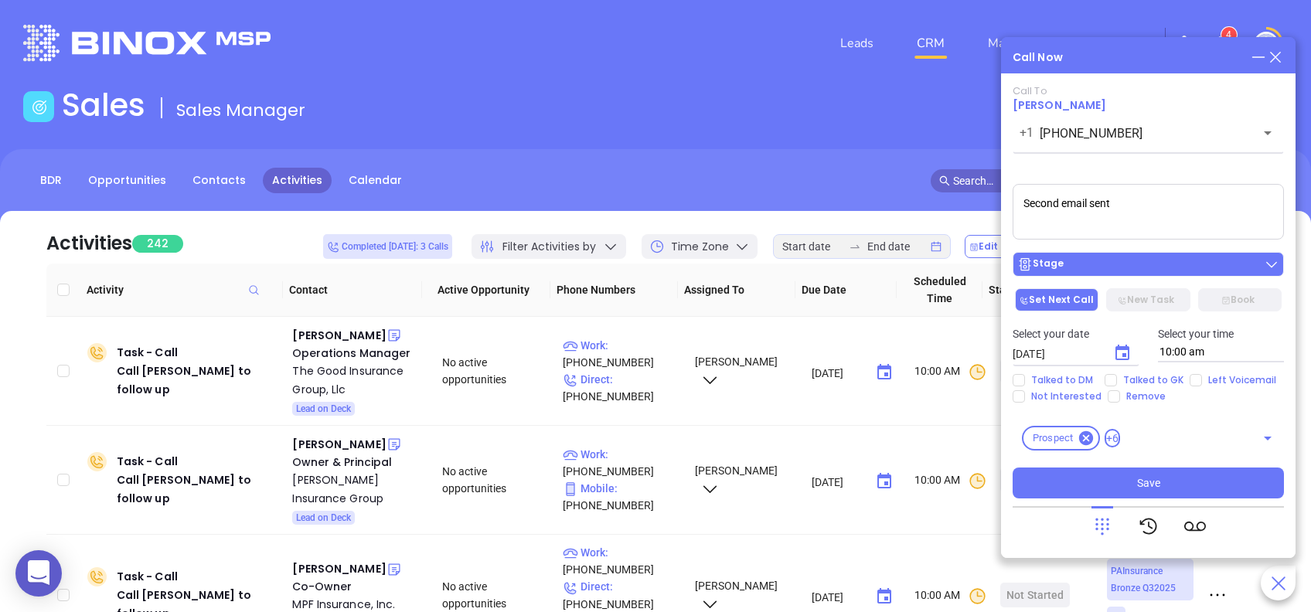  What do you see at coordinates (486, 290) in the screenshot?
I see `th: Active Opportunity` at bounding box center [486, 290].